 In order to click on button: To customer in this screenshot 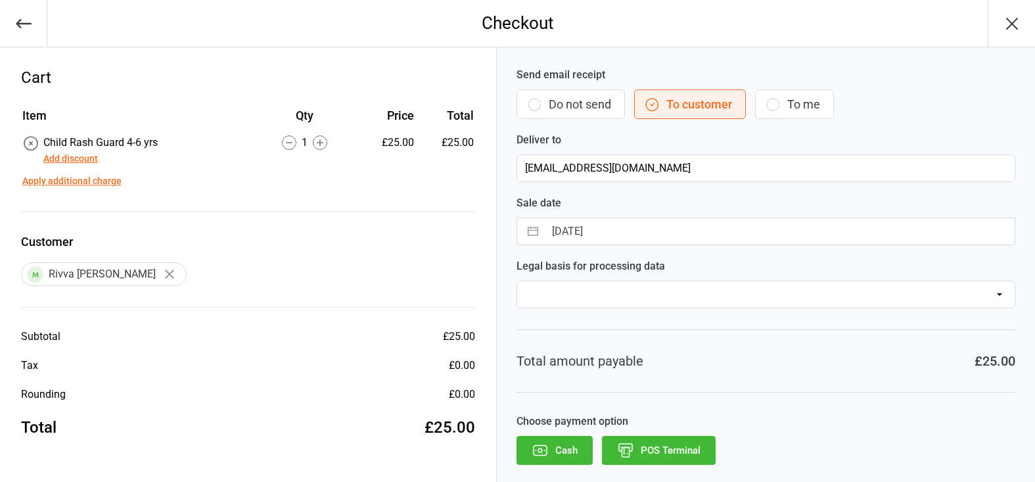, I will do `click(690, 104)`.